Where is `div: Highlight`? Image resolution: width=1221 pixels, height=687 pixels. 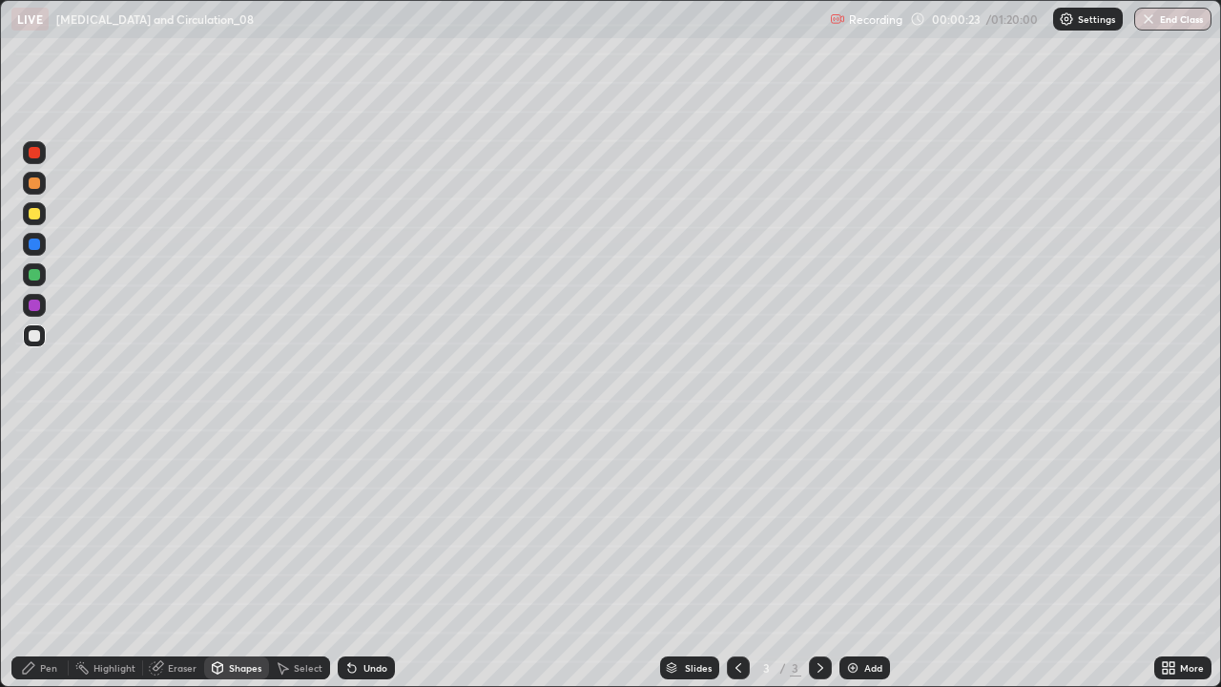 div: Highlight is located at coordinates (114, 668).